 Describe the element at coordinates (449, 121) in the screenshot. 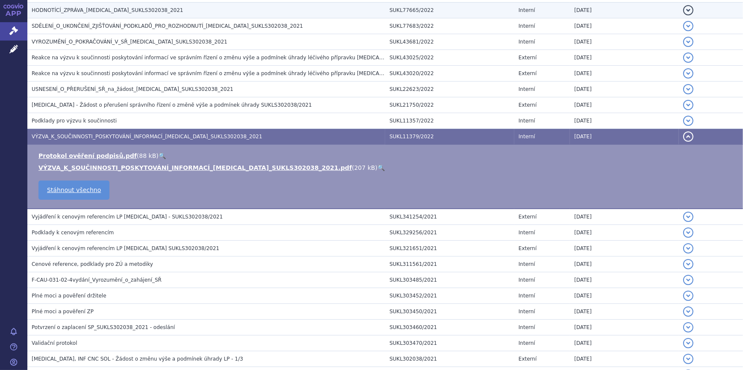

I see `td: SUKL11357/2022` at that location.